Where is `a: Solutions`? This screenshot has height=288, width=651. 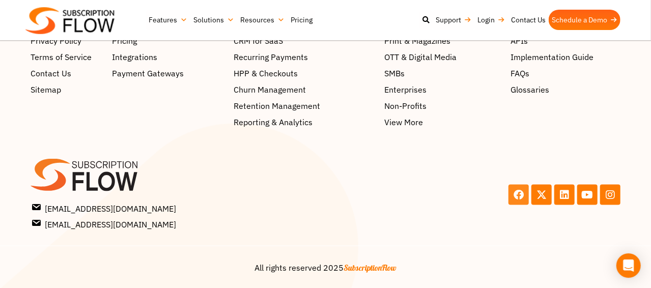
a: Solutions is located at coordinates (214, 20).